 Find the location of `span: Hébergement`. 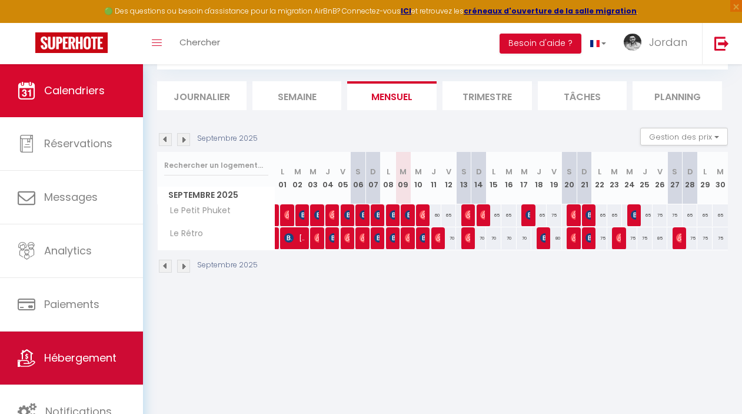

span: Hébergement is located at coordinates (80, 357).